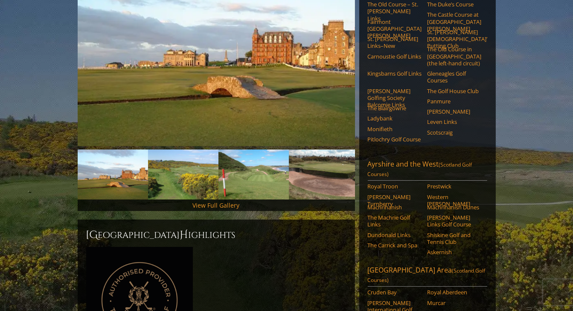 The image size is (573, 311). Describe the element at coordinates (395, 245) in the screenshot. I see `a: The Carrick and Spa` at that location.